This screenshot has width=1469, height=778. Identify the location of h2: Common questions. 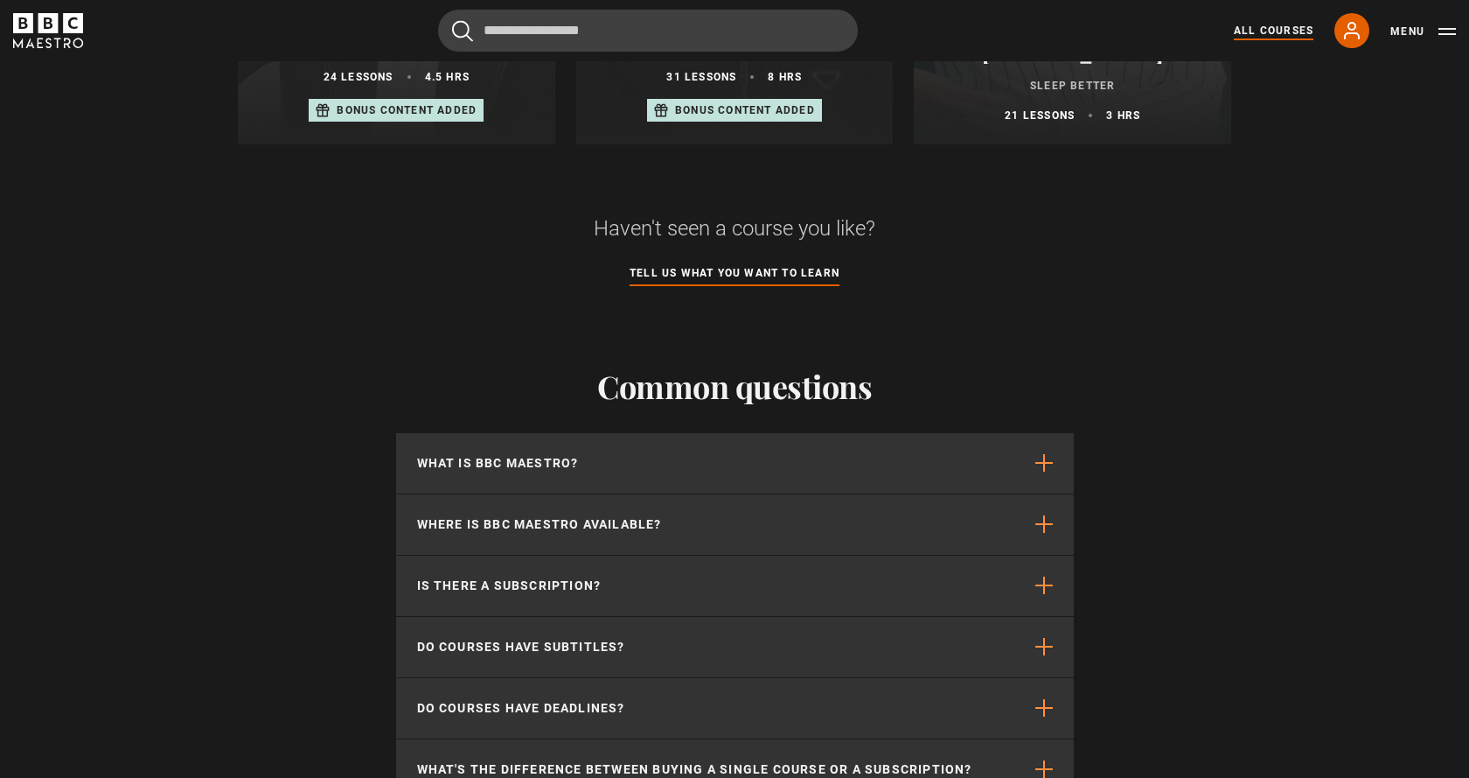
(735, 386).